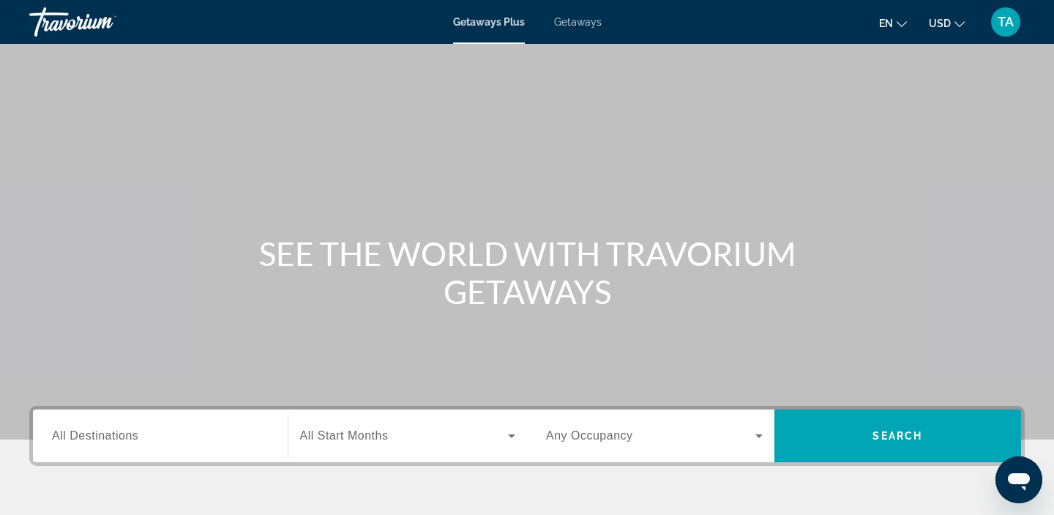 The image size is (1054, 515). Describe the element at coordinates (527, 435) in the screenshot. I see `div: Search widget` at that location.